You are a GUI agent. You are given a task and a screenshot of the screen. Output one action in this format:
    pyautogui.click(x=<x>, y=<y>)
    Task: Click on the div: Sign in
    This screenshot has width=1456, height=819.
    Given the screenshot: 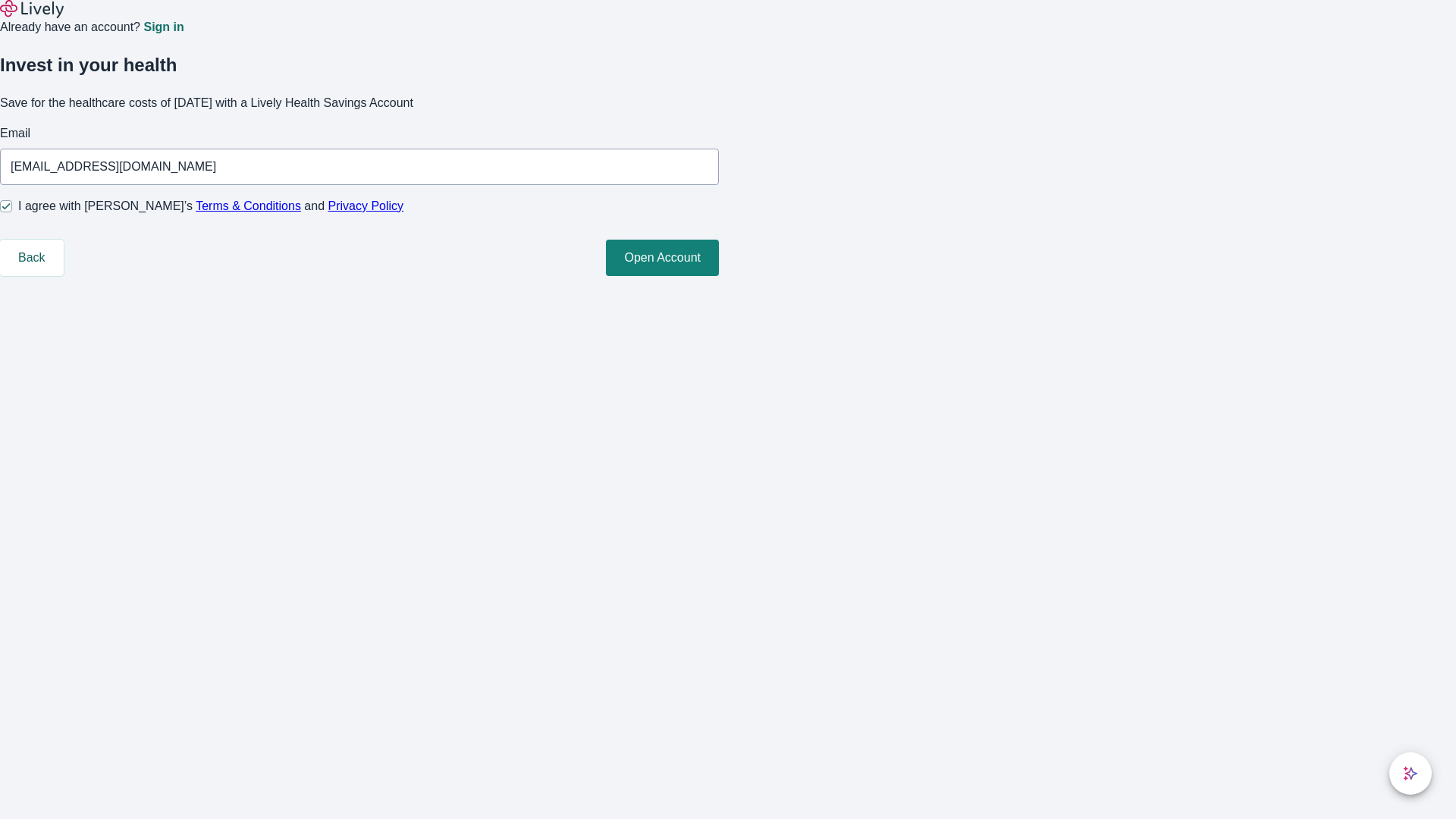 What is the action you would take?
    pyautogui.click(x=163, y=27)
    